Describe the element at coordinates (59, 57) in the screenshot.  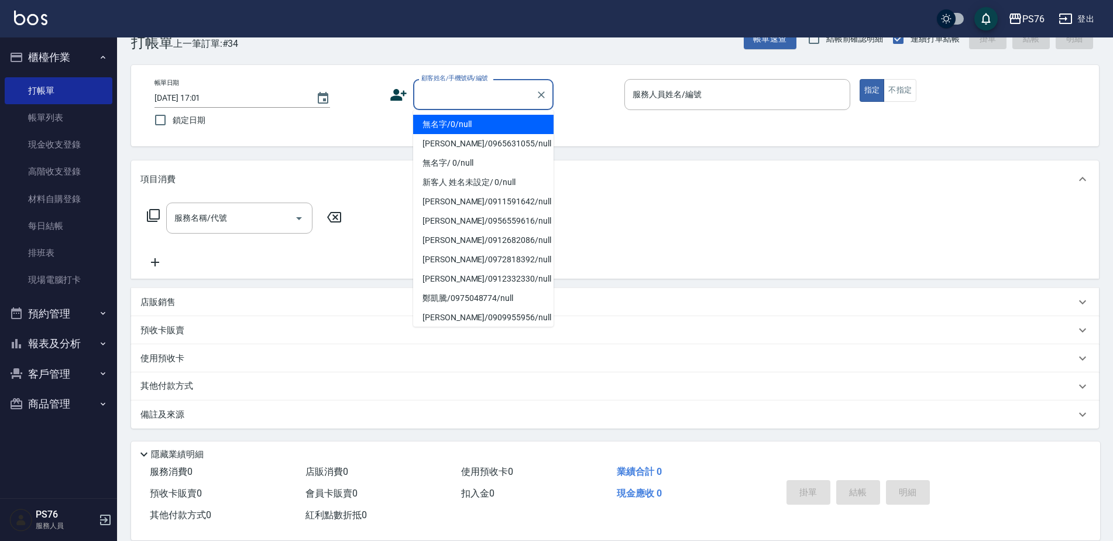
I see `button: 櫃檯作業` at that location.